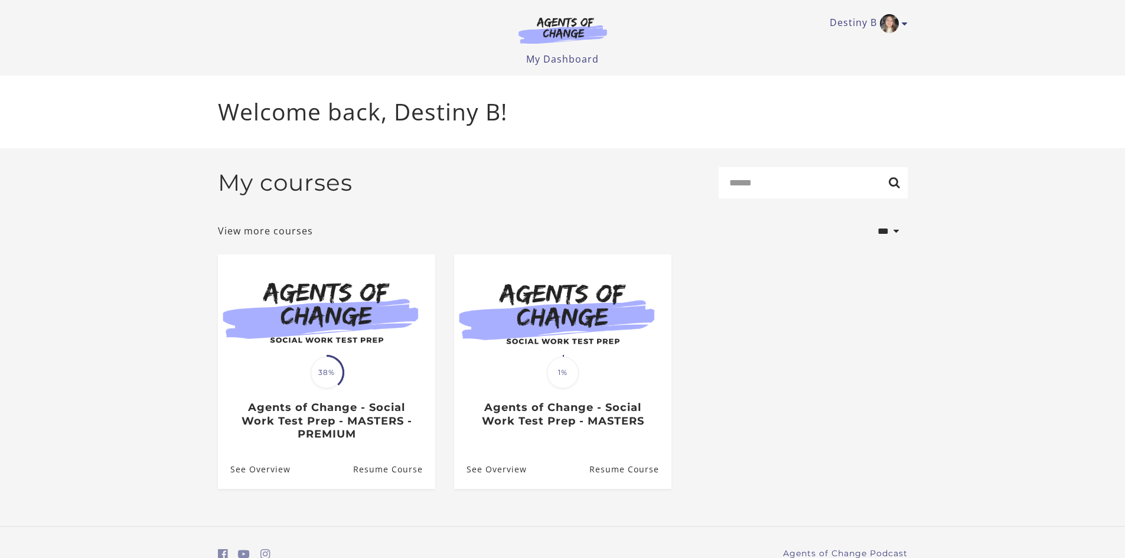 The image size is (1125, 558). Describe the element at coordinates (393, 469) in the screenshot. I see `a: Agents of Change - Social Work Test Prep - MASTERS - PREMIUM: Resume Course` at that location.